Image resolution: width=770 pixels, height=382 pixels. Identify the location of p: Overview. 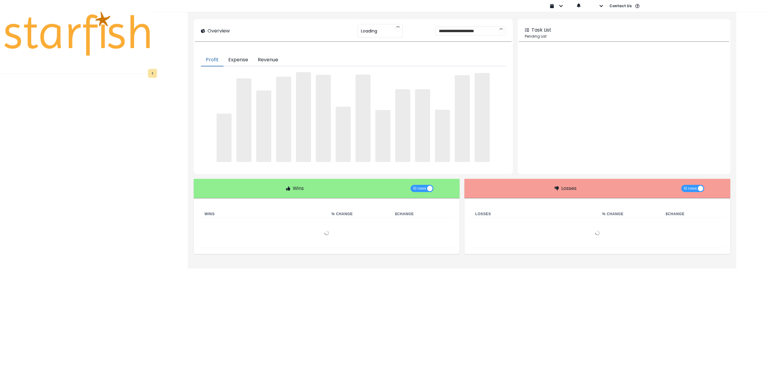
(219, 31).